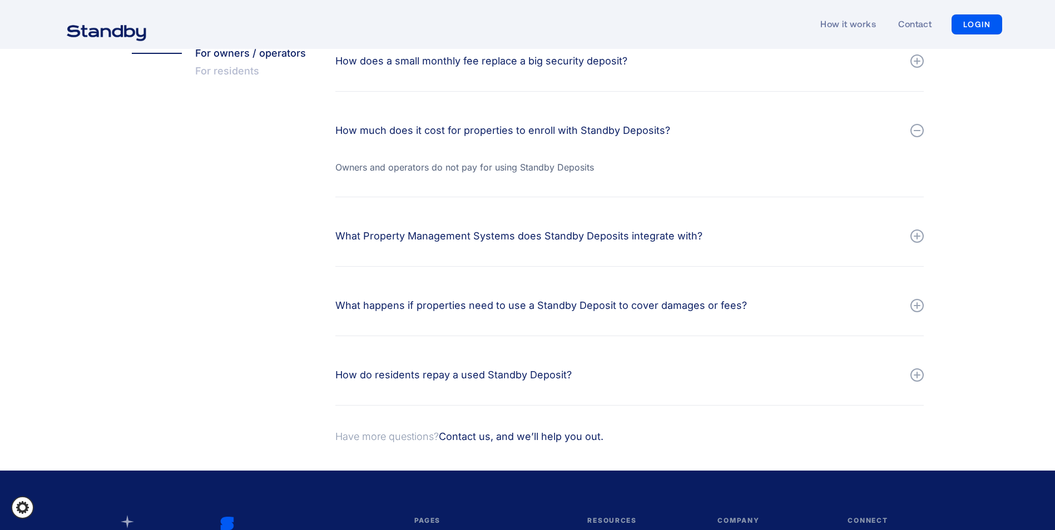 The height and width of the screenshot is (530, 1055). I want to click on a: LOGIN, so click(976, 24).